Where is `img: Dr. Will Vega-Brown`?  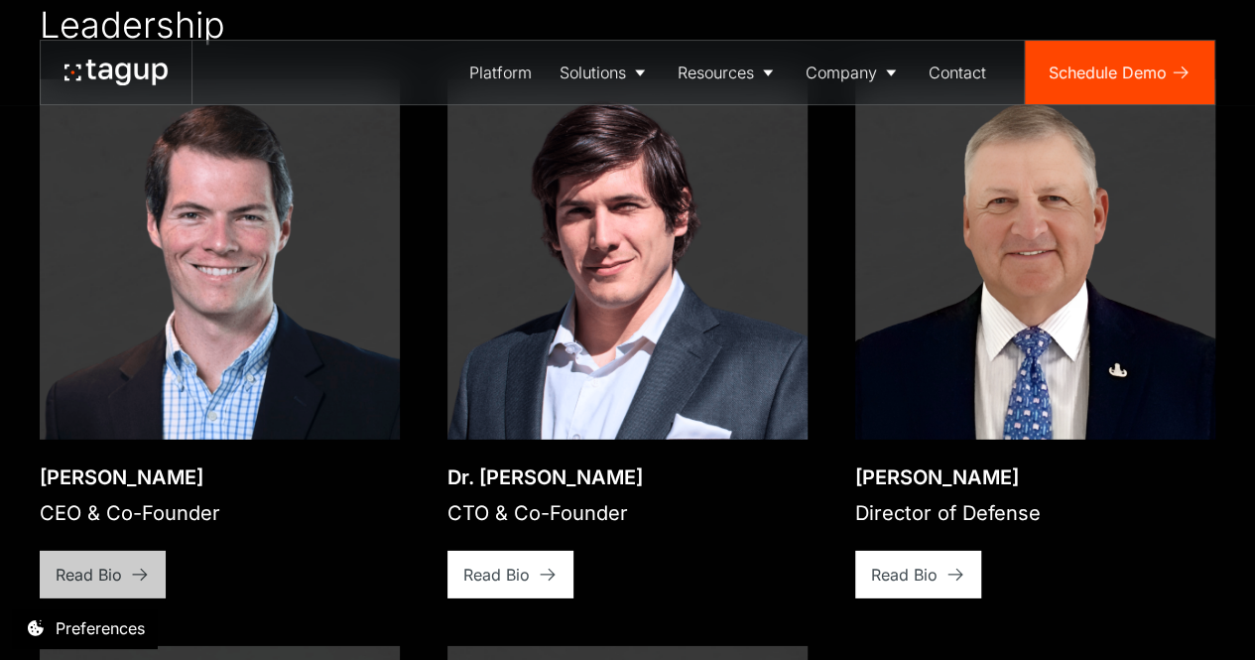 img: Dr. Will Vega-Brown is located at coordinates (627, 259).